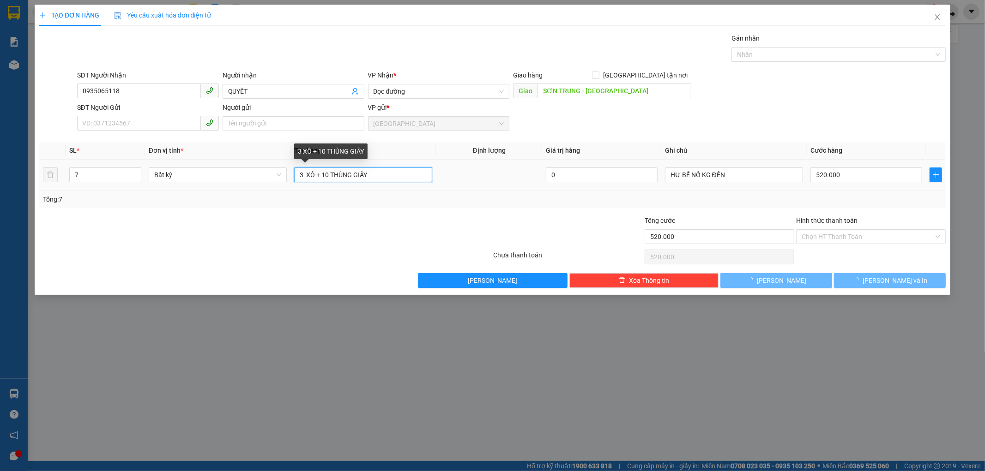 This screenshot has width=985, height=471. I want to click on span: Tổng cước, so click(660, 221).